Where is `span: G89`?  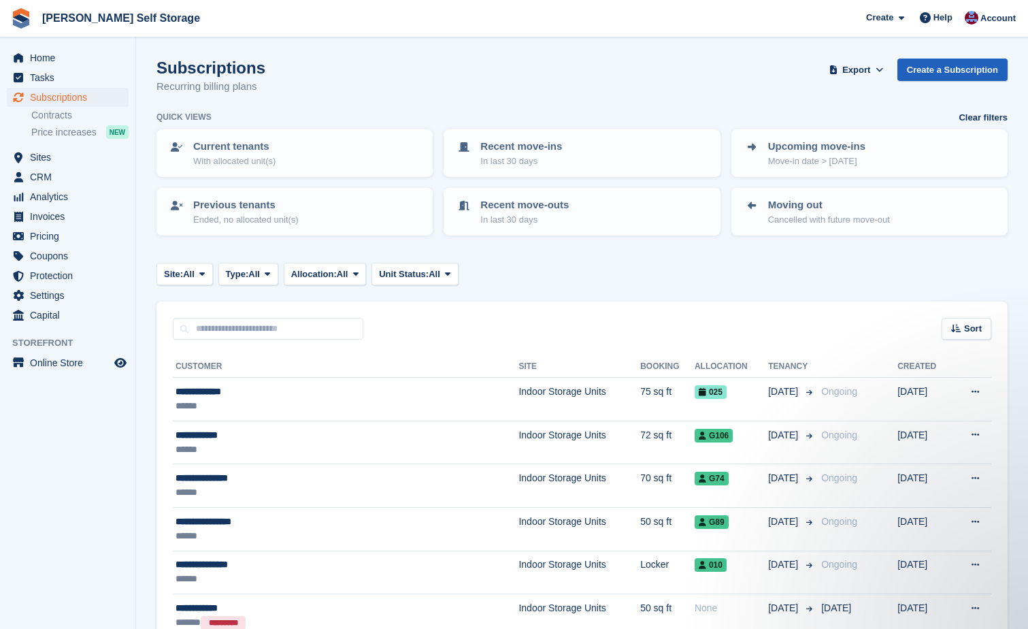
span: G89 is located at coordinates (712, 522).